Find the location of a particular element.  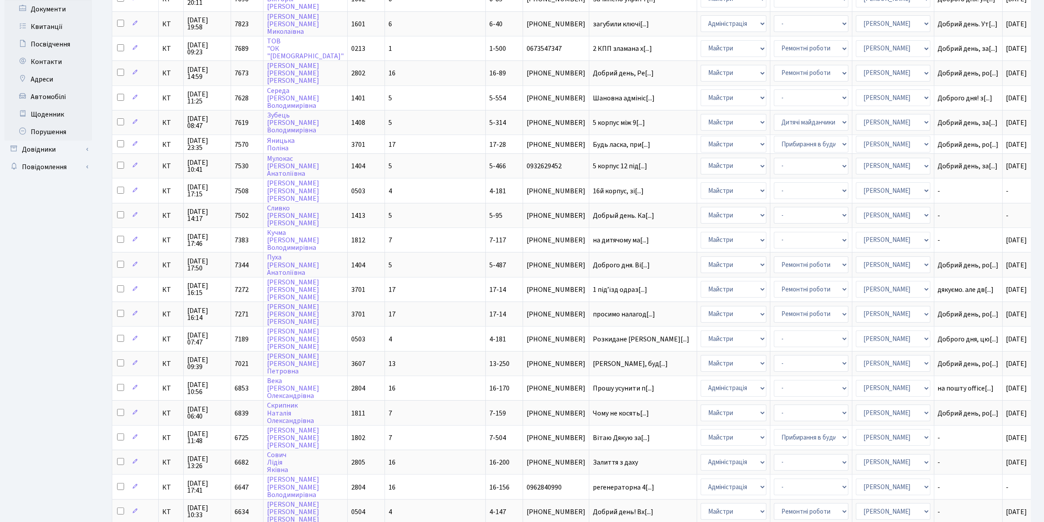

span: загубили ключі[...] is located at coordinates (621, 24).